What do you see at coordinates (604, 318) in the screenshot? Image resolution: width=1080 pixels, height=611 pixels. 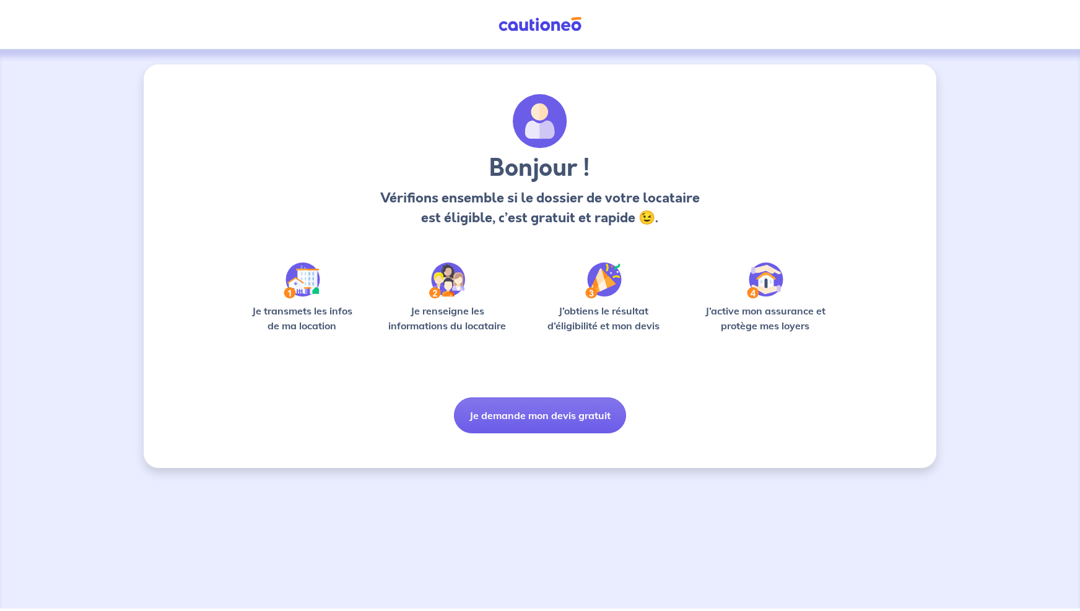 I see `p: J’obtiens le résultat d’éligibilité et mon devis` at bounding box center [604, 318].